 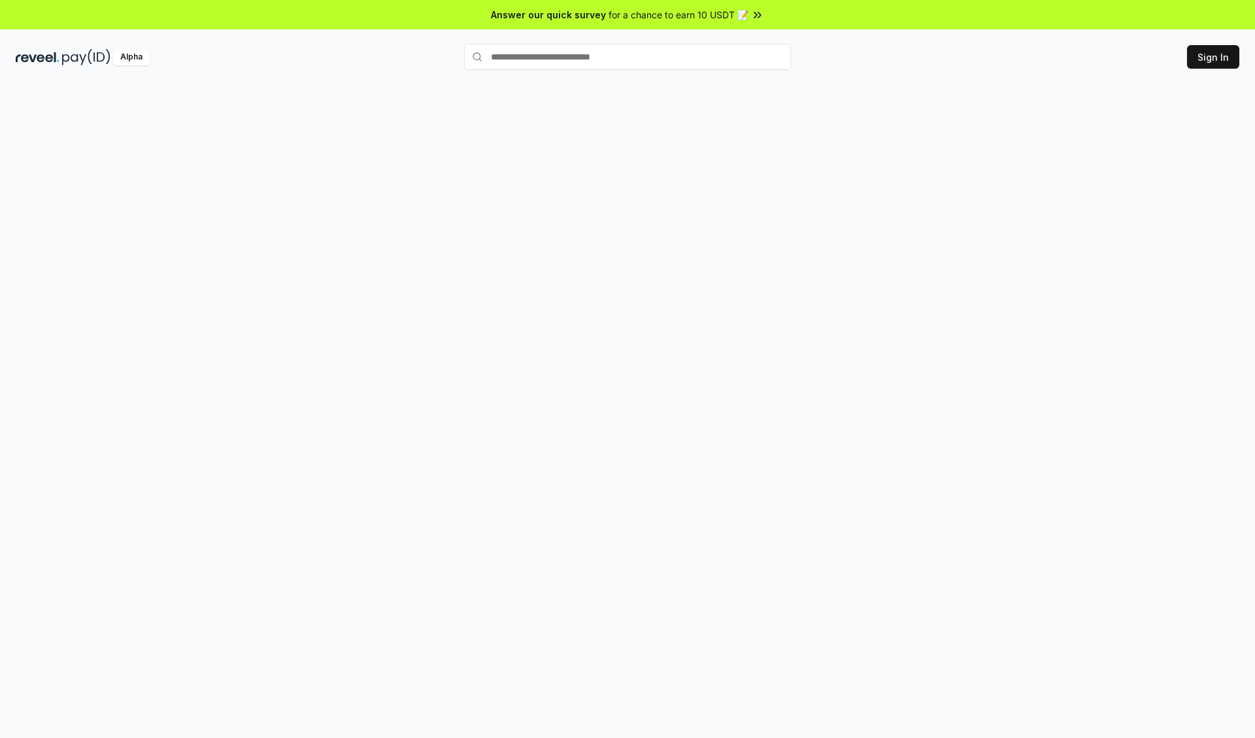 I want to click on div: Alpha, so click(x=131, y=57).